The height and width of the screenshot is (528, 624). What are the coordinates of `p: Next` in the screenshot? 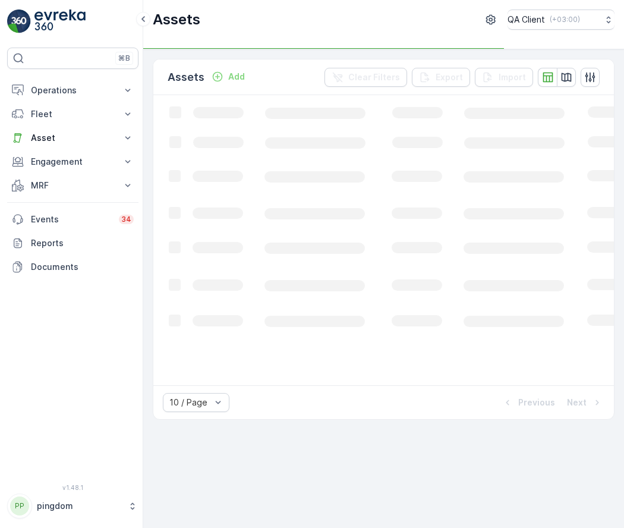 It's located at (576, 402).